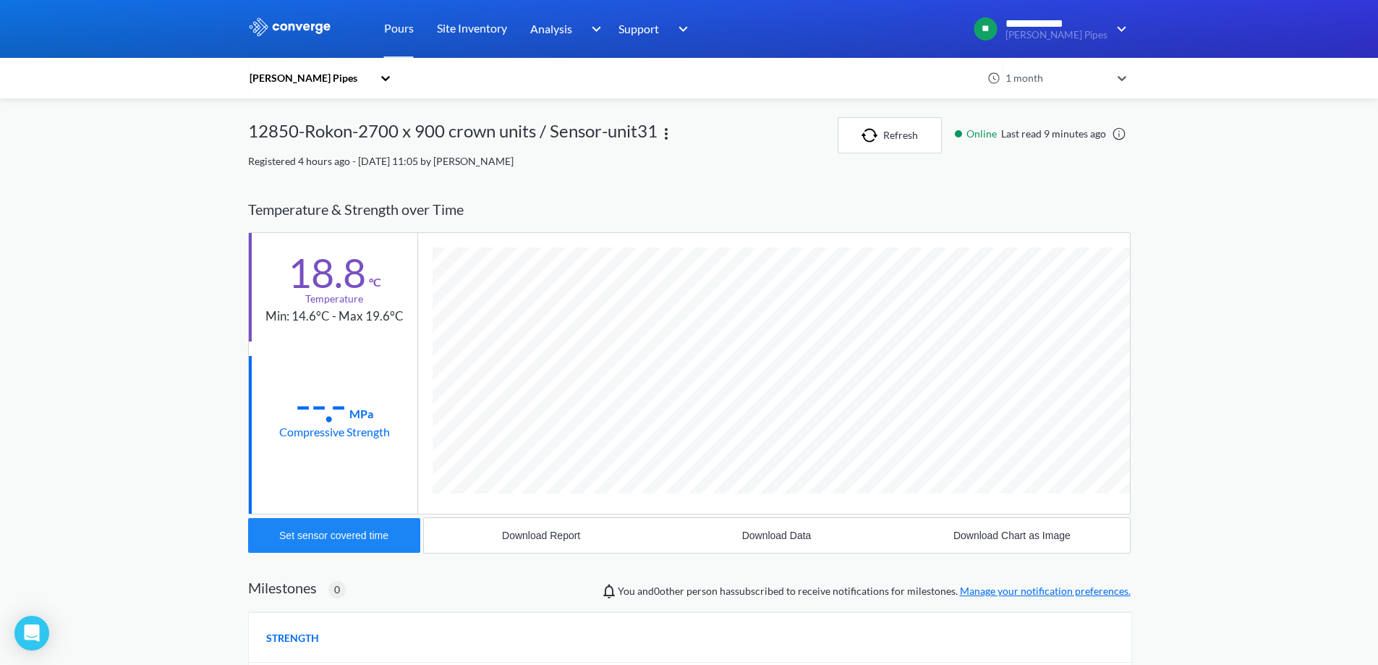  What do you see at coordinates (689, 209) in the screenshot?
I see `div: Temperature & Strength over Time` at bounding box center [689, 209].